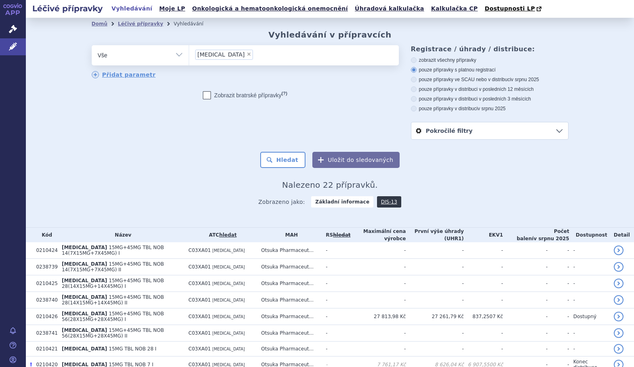 The width and height of the screenshot is (634, 367). Describe the element at coordinates (378, 235) in the screenshot. I see `th: Maximální cena výrobce` at that location.